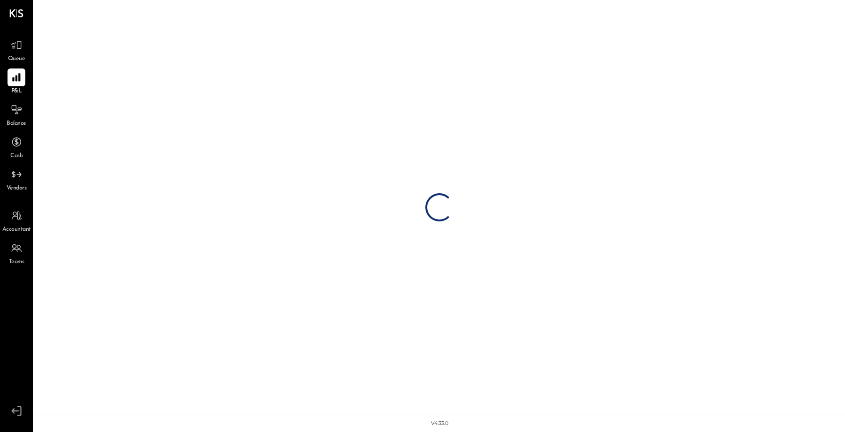  Describe the element at coordinates (16, 189) in the screenshot. I see `span: Vendors` at that location.